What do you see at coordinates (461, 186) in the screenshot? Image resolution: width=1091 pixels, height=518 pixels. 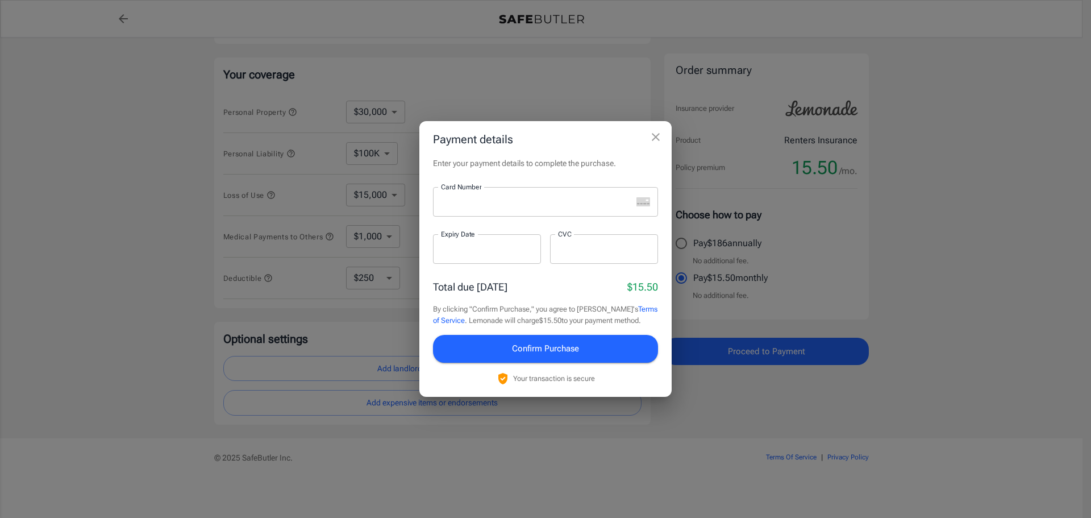 I see `label: Card Number` at bounding box center [461, 186].